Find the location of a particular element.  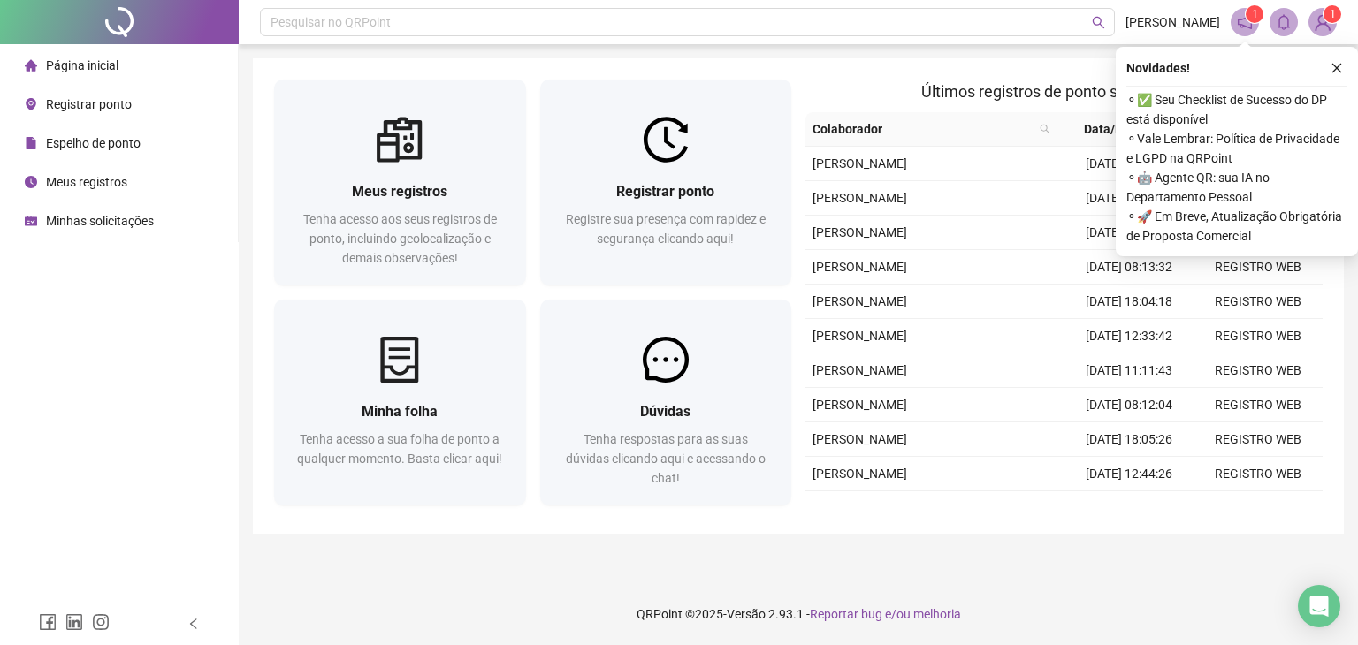

span: file is located at coordinates (31, 143).